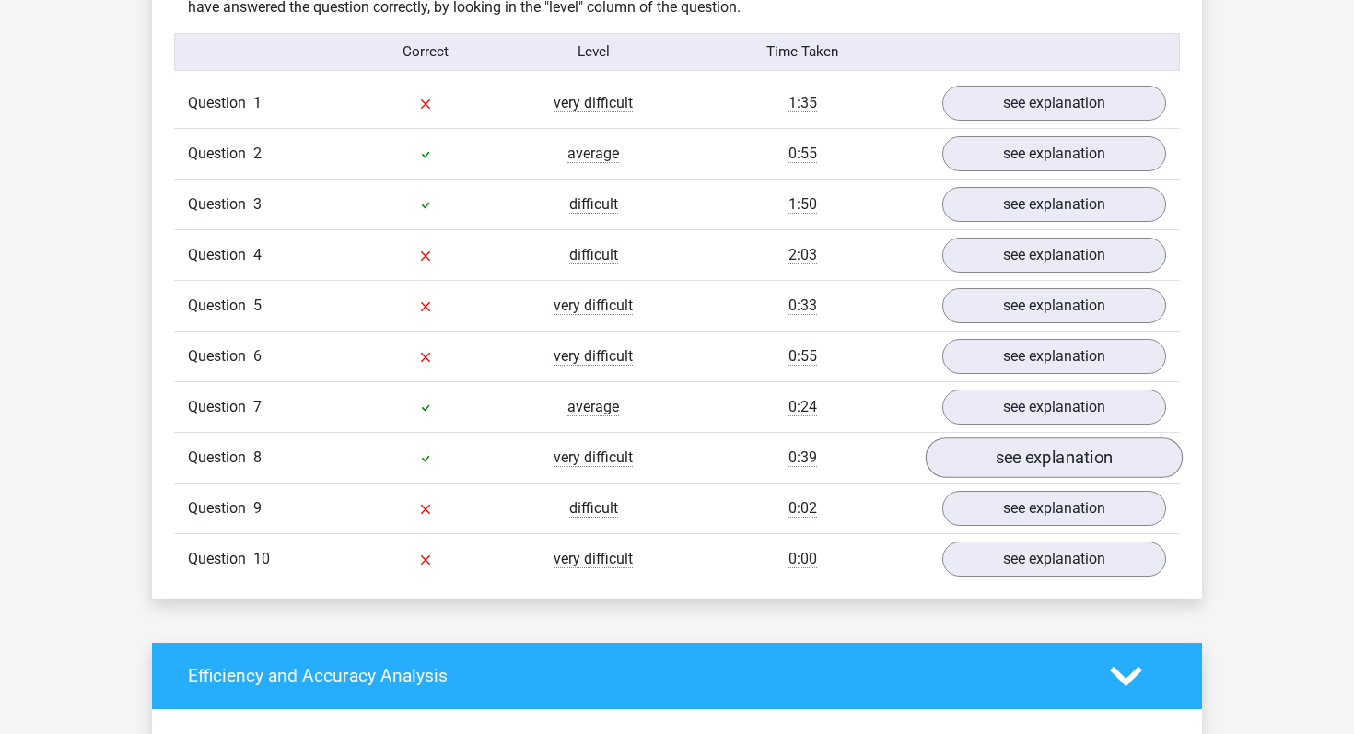 The width and height of the screenshot is (1354, 734). I want to click on span: 7, so click(257, 406).